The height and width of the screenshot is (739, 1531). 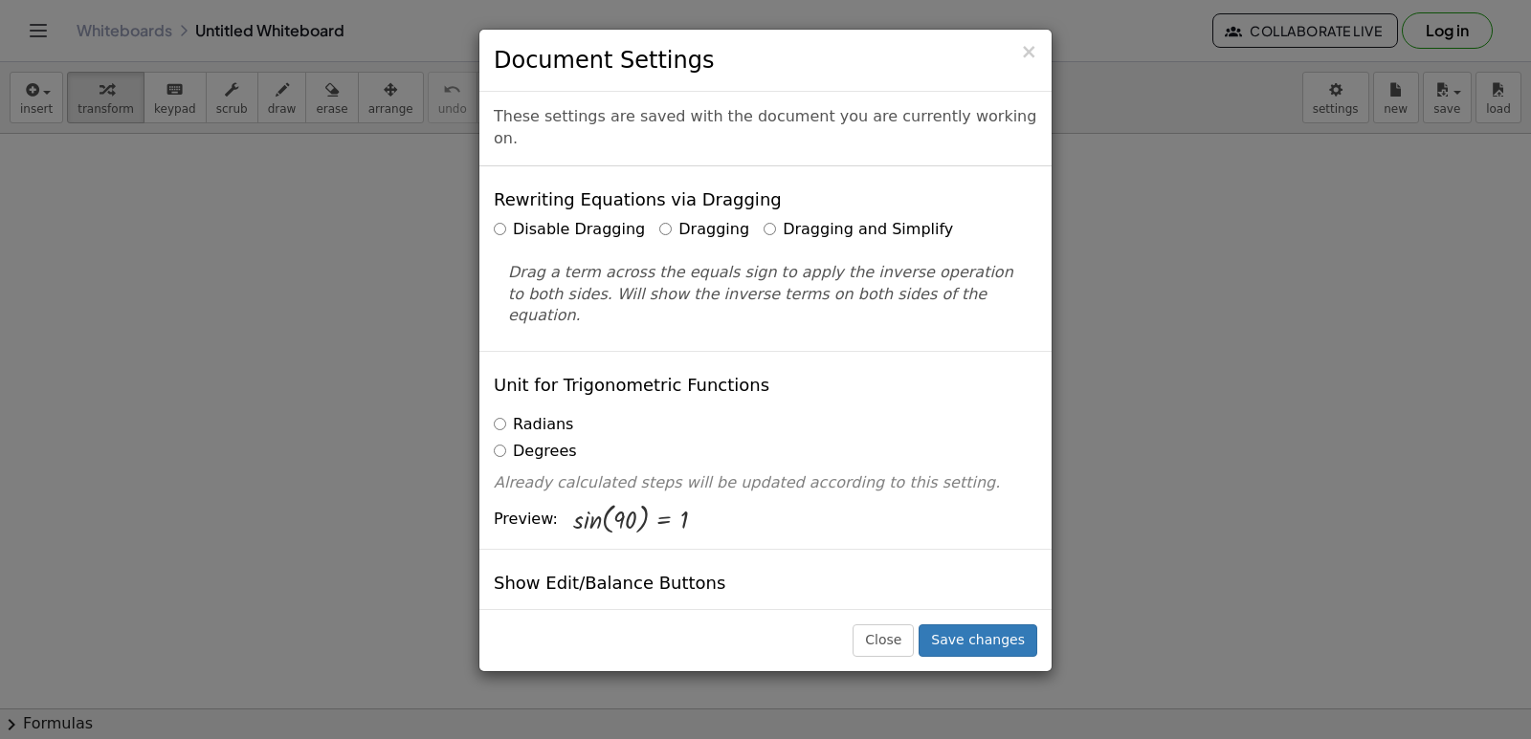 What do you see at coordinates (978, 641) in the screenshot?
I see `button: Save changes` at bounding box center [978, 641].